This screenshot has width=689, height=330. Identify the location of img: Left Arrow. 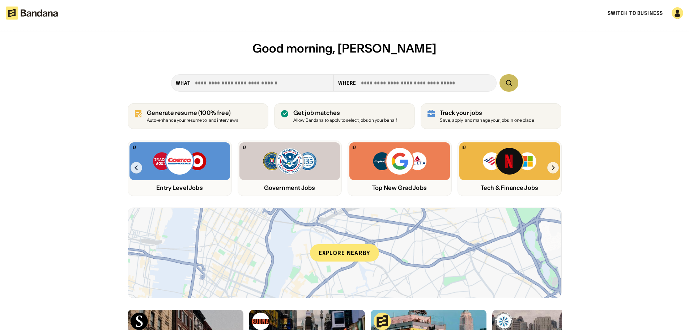
(136, 168).